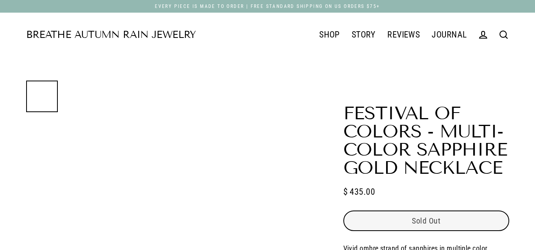 The width and height of the screenshot is (535, 250). I want to click on span: $ 435.00, so click(359, 192).